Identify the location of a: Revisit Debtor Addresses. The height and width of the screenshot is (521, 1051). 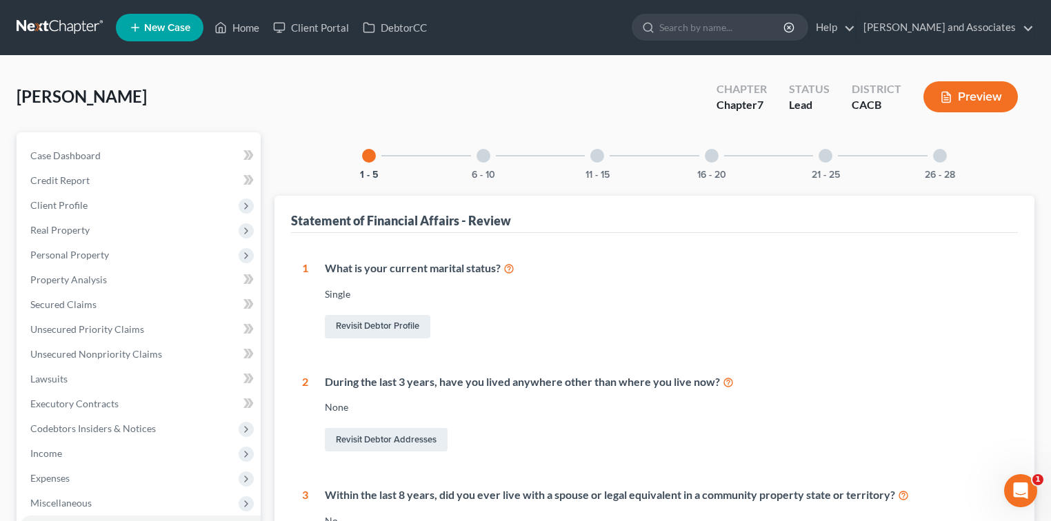
(386, 440).